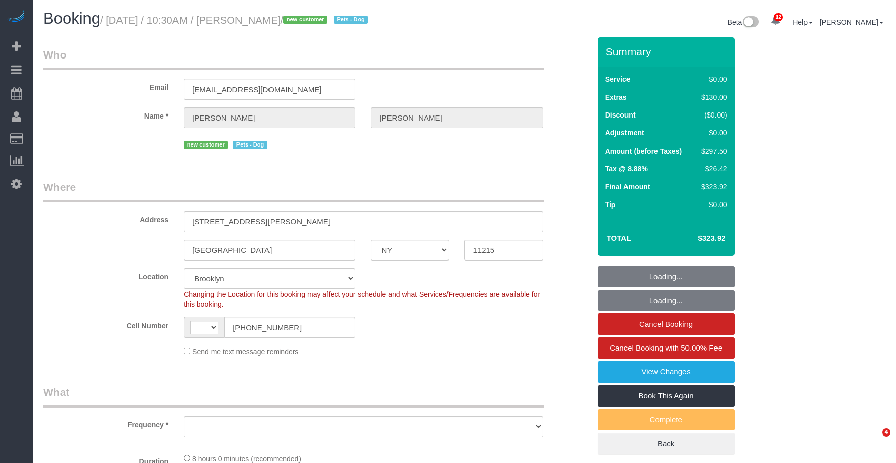 The image size is (896, 463). I want to click on span: Cancel Booking with 50.00% Fee, so click(666, 347).